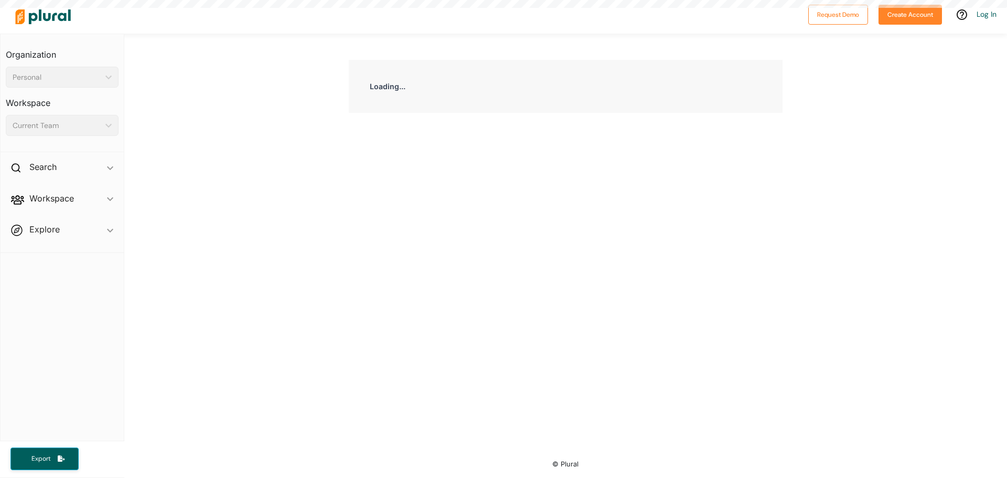 The image size is (1007, 478). What do you see at coordinates (57, 125) in the screenshot?
I see `div: Current Team` at bounding box center [57, 125].